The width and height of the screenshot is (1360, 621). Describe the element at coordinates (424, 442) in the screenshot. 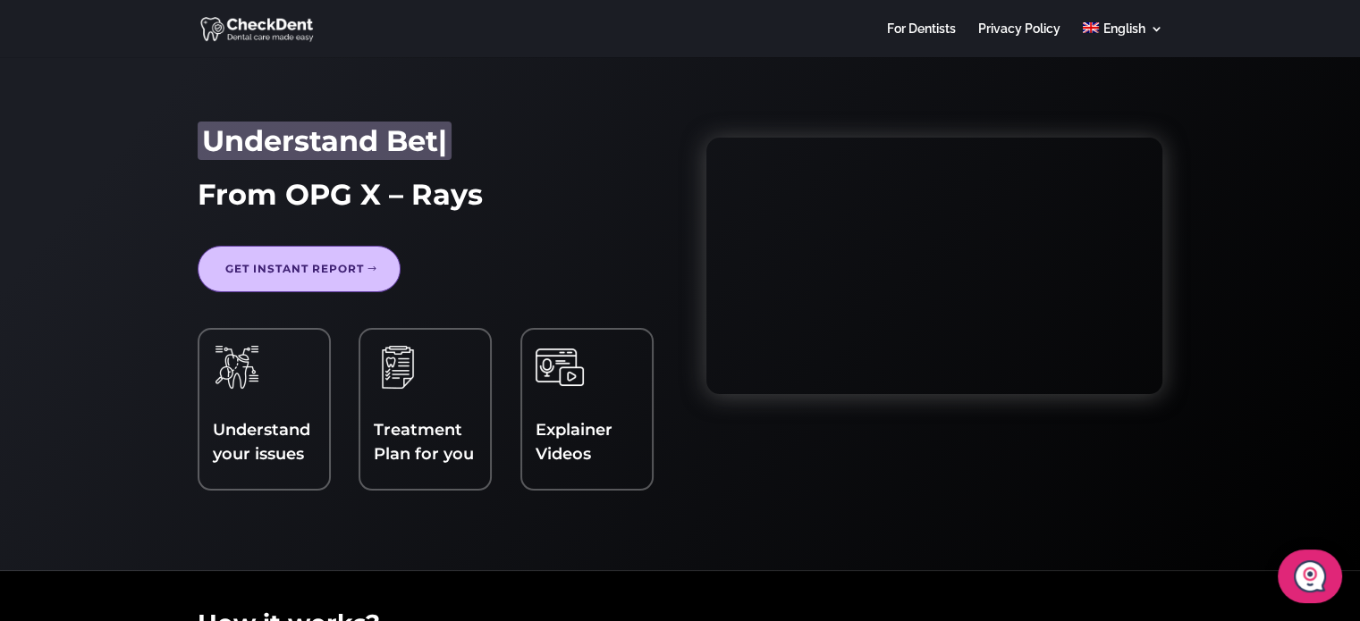

I see `a: Treatment Plan for you` at that location.